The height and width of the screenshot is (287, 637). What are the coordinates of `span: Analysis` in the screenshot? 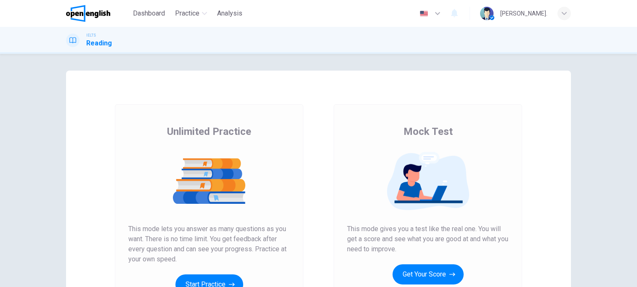 It's located at (230, 13).